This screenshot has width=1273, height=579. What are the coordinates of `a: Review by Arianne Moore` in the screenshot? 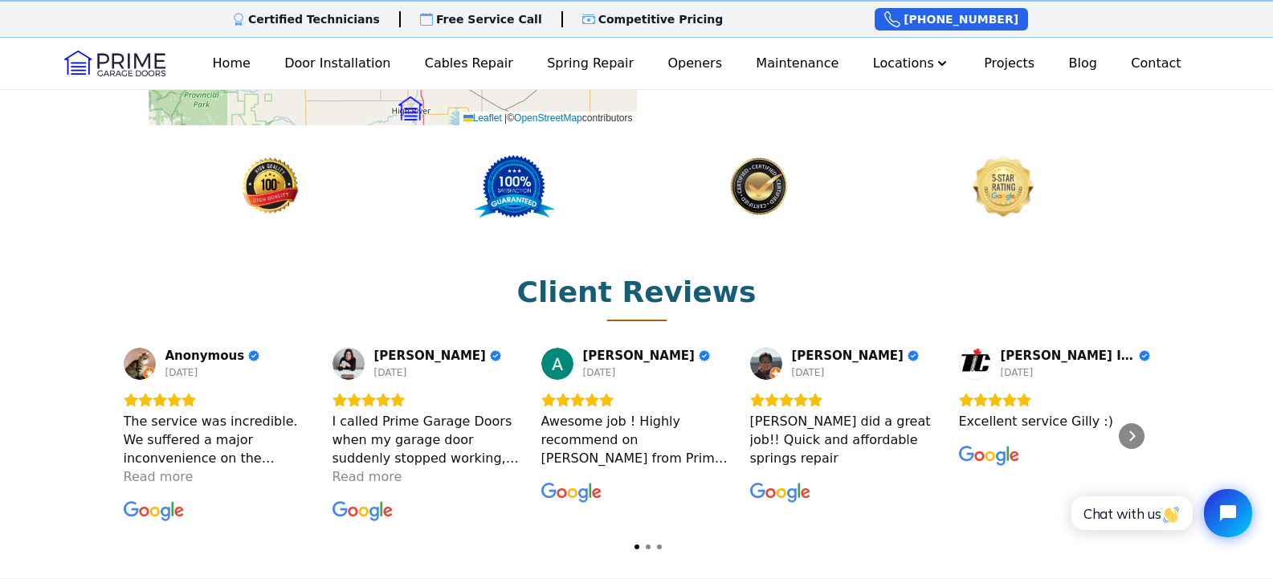 It's located at (438, 356).